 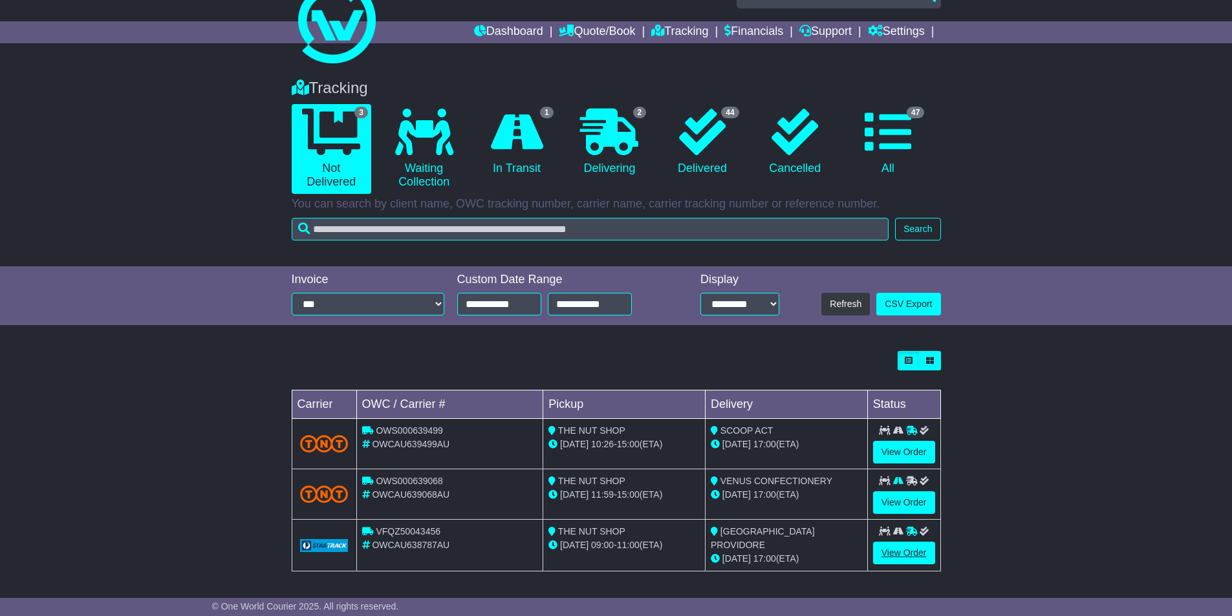 I want to click on a: 1 In Transit, so click(x=516, y=142).